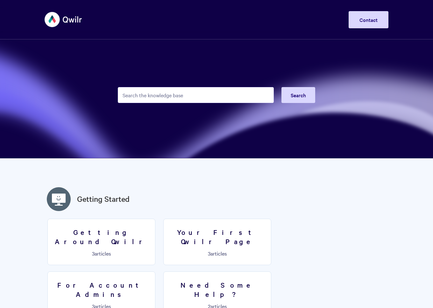 This screenshot has height=308, width=433. I want to click on h3: Getting Around Qwilr, so click(101, 237).